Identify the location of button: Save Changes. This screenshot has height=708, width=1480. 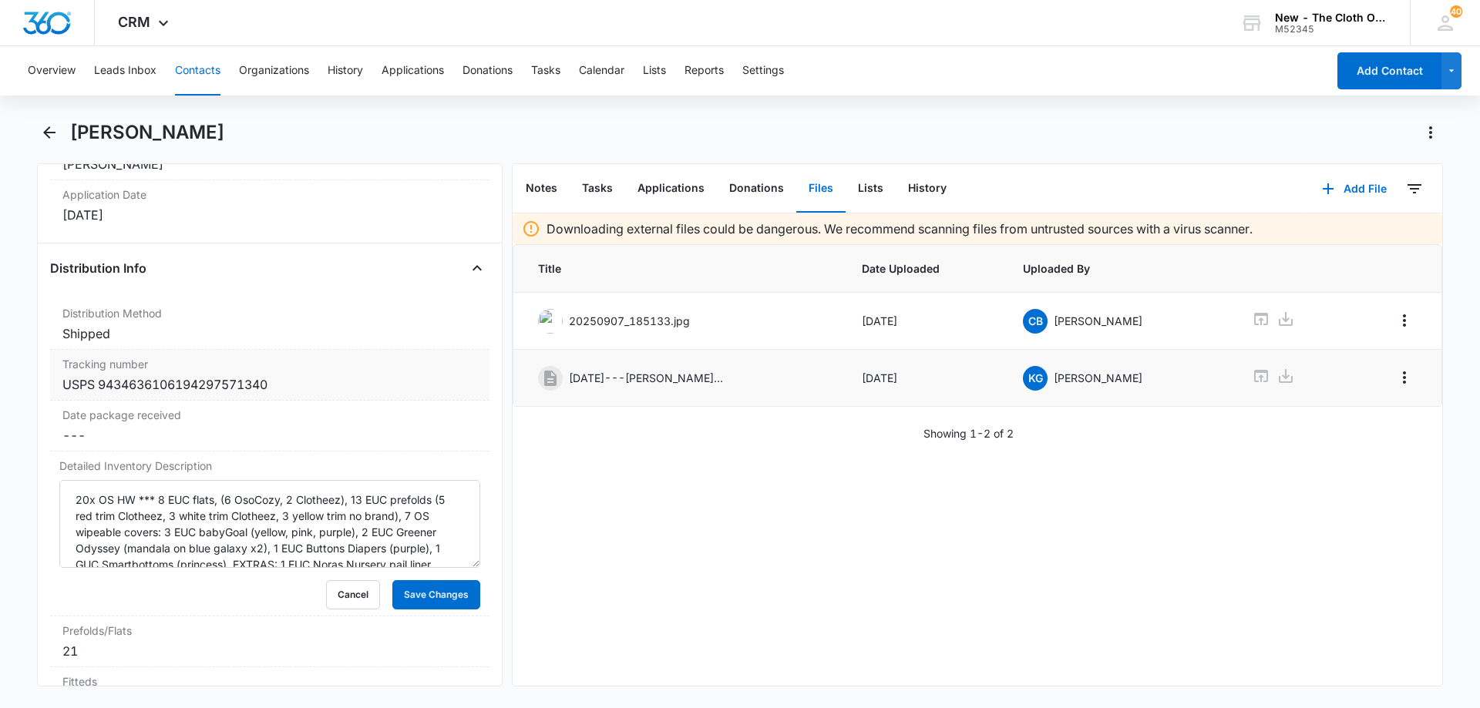
(436, 595).